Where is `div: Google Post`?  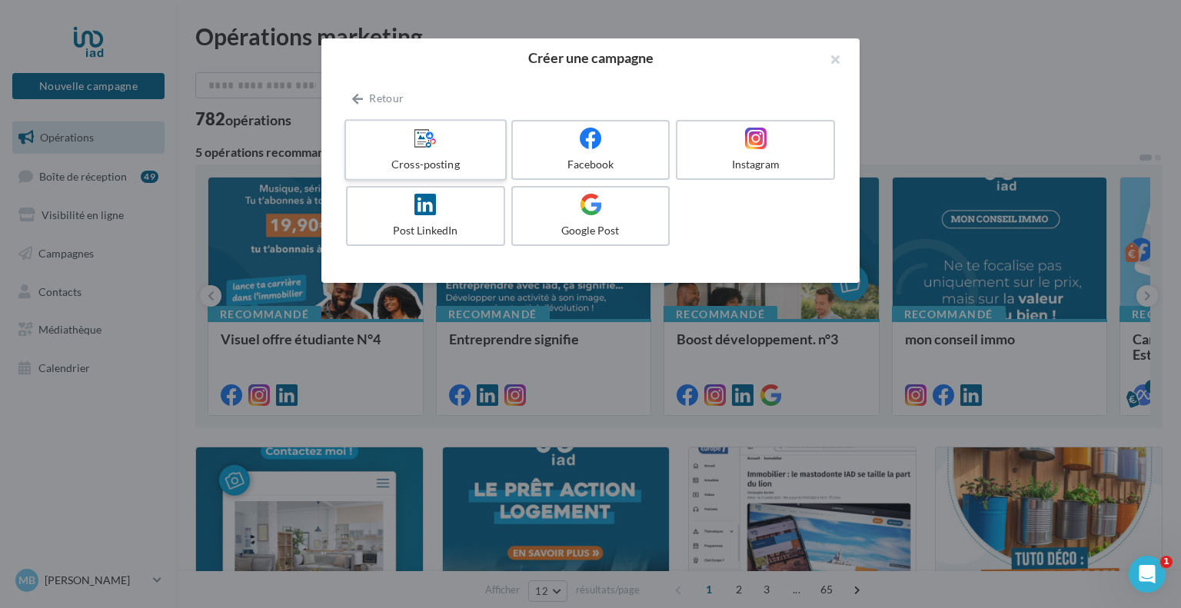
div: Google Post is located at coordinates (591, 231).